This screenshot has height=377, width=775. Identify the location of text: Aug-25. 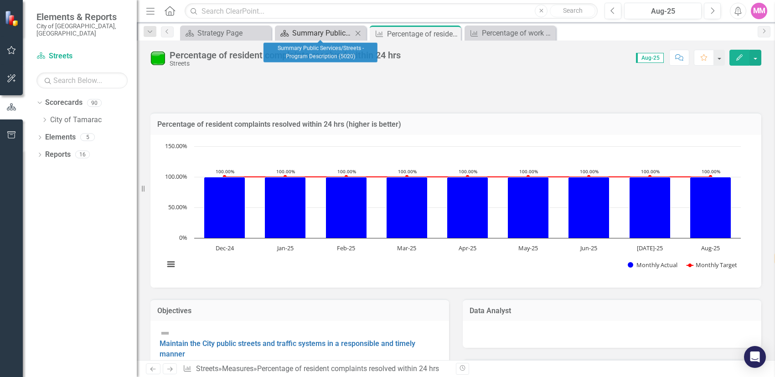
(711, 248).